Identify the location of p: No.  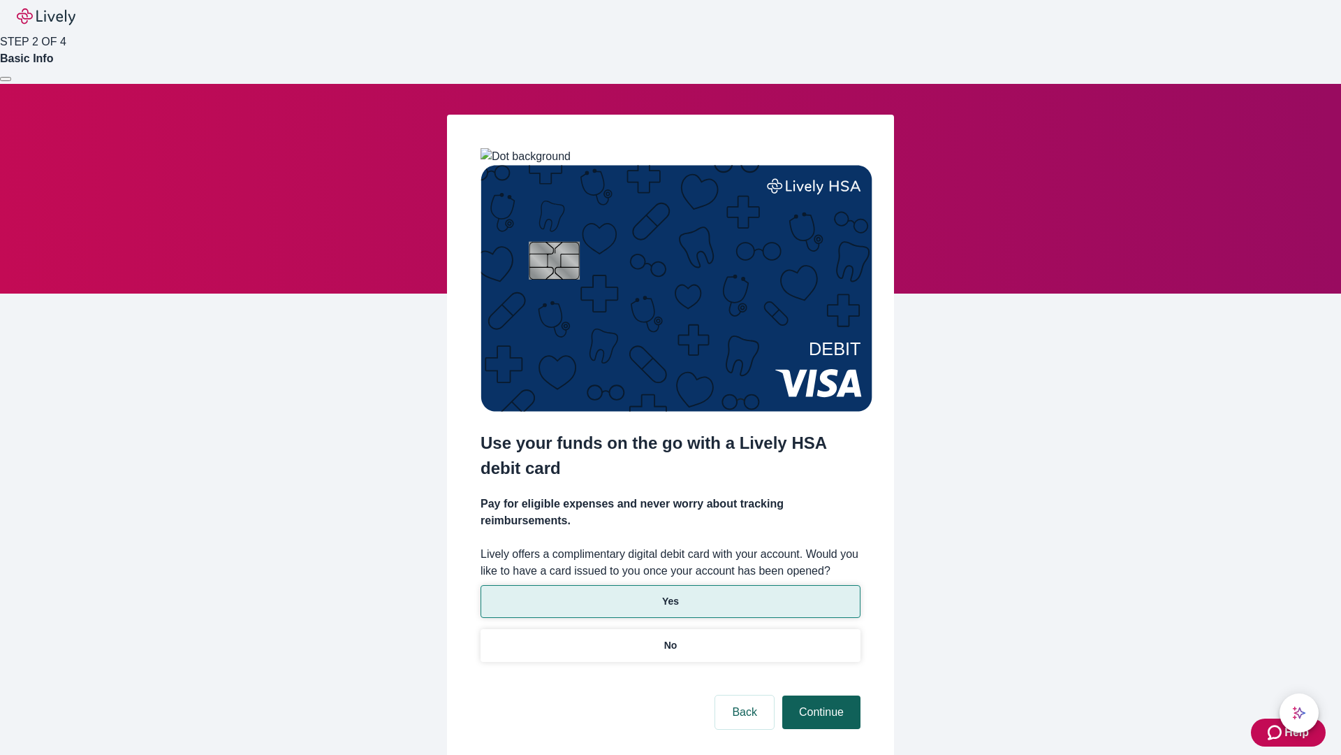
(671, 645).